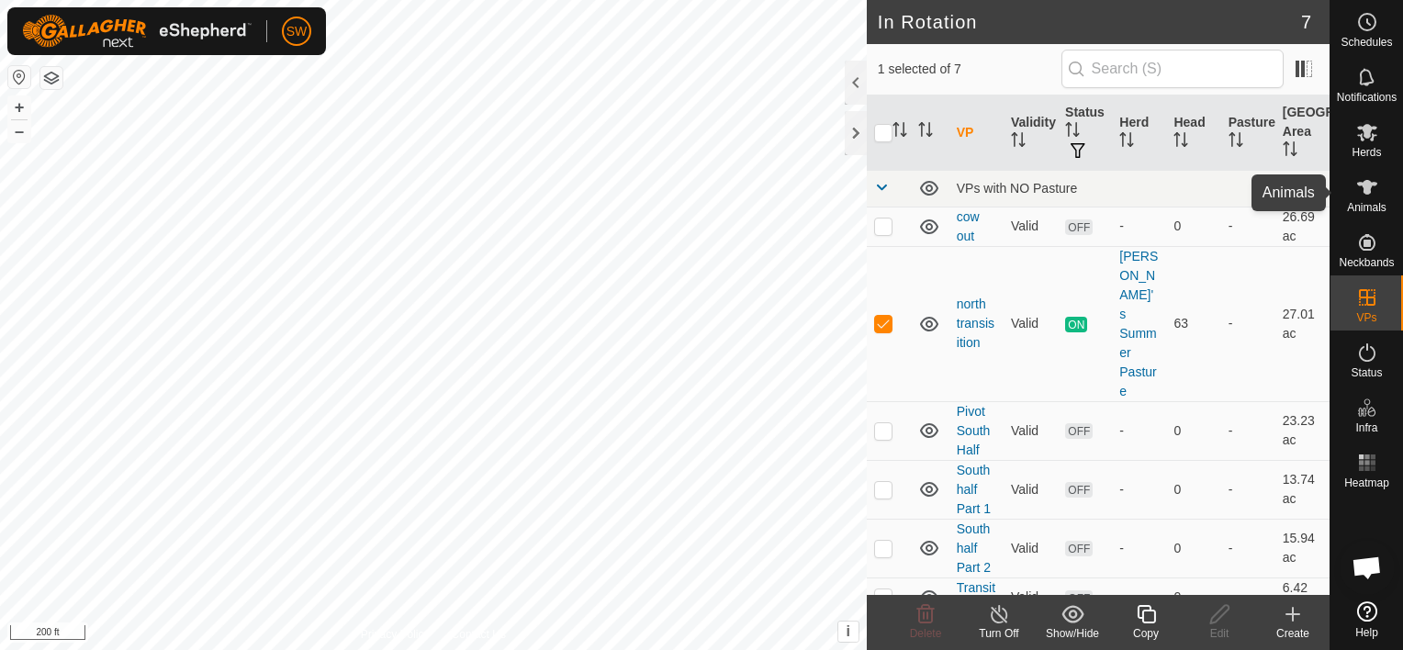 This screenshot has width=1403, height=650. Describe the element at coordinates (1219, 633) in the screenshot. I see `div: Edit` at that location.